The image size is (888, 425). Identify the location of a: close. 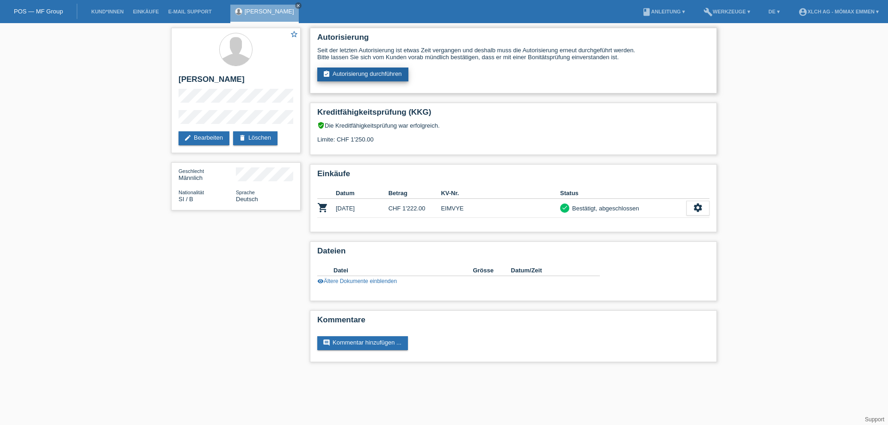
(298, 6).